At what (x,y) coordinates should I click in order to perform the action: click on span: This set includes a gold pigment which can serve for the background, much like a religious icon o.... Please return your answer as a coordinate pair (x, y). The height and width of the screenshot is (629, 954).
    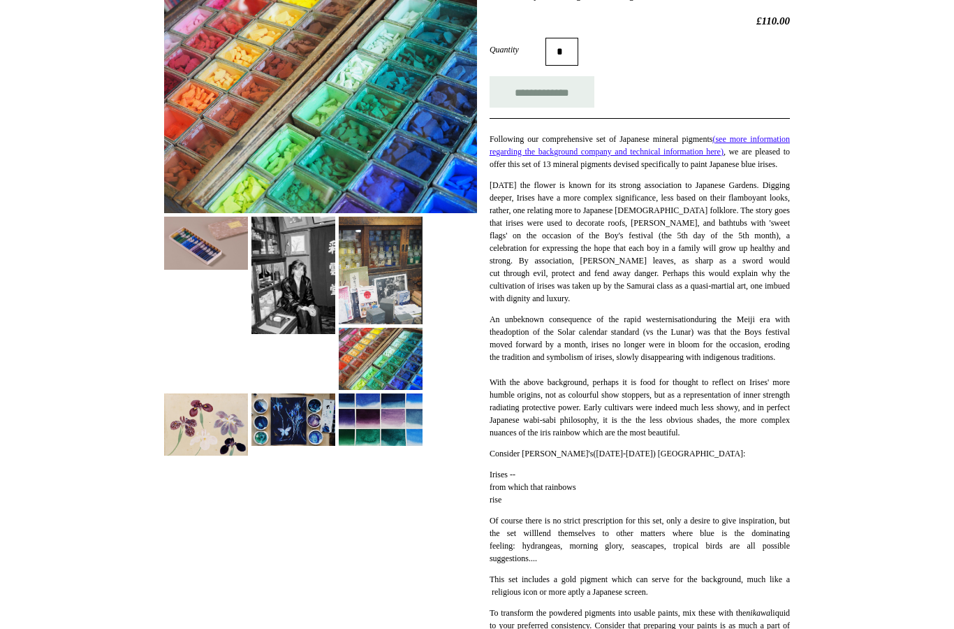
    Looking at the image, I should click on (640, 585).